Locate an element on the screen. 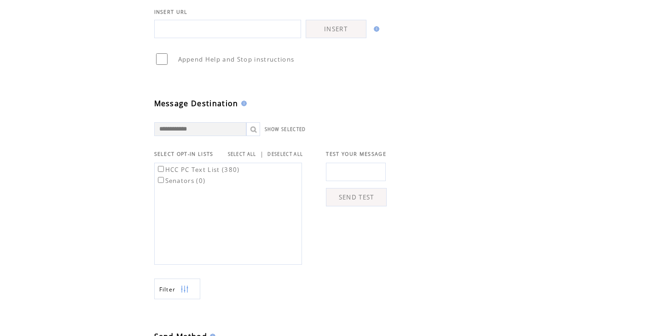  span: SELECT OPT-IN LISTS is located at coordinates (184, 154).